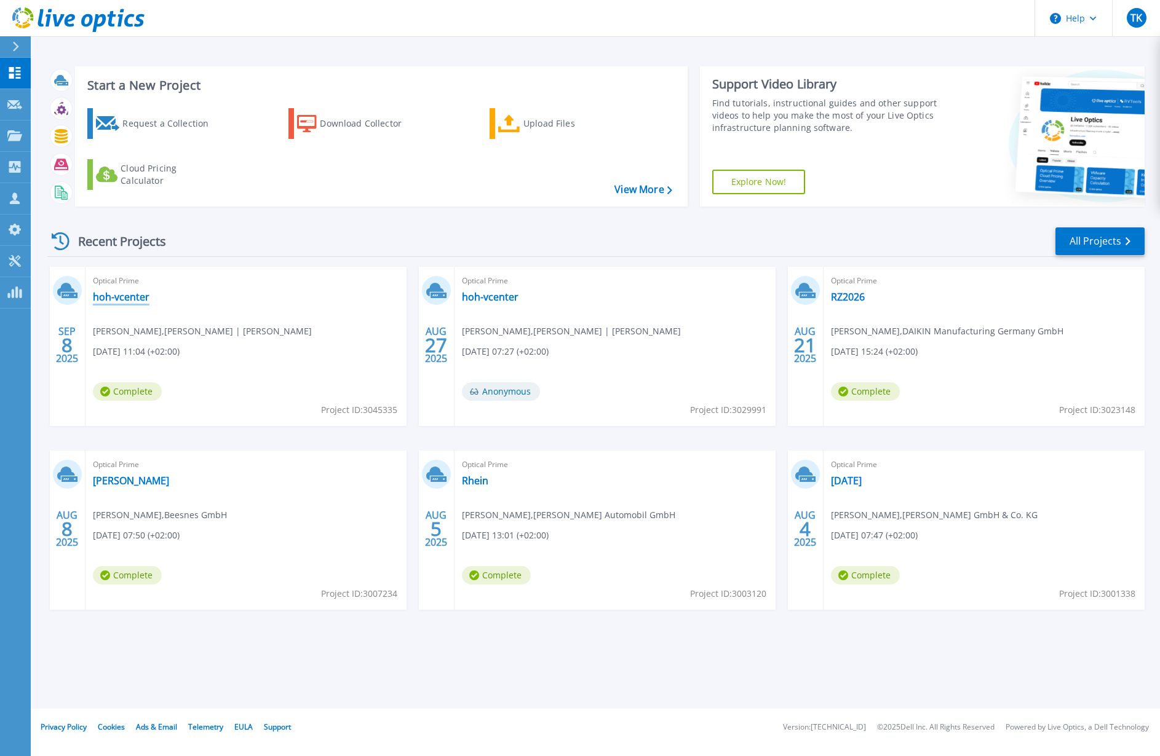 This screenshot has height=756, width=1160. What do you see at coordinates (1097, 410) in the screenshot?
I see `span: Project ID: 3023148` at bounding box center [1097, 410].